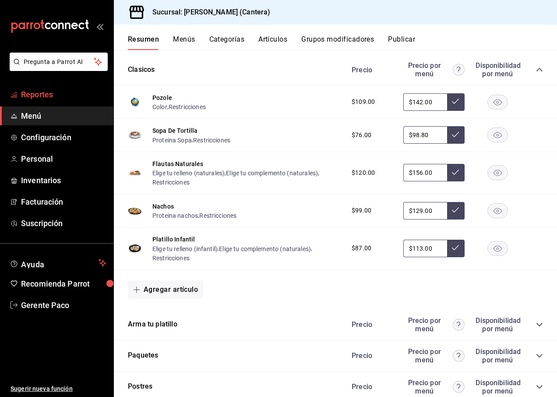 The height and width of the screenshot is (397, 557). Describe the element at coordinates (59, 62) in the screenshot. I see `button: Pregunta a Parrot AI` at that location.